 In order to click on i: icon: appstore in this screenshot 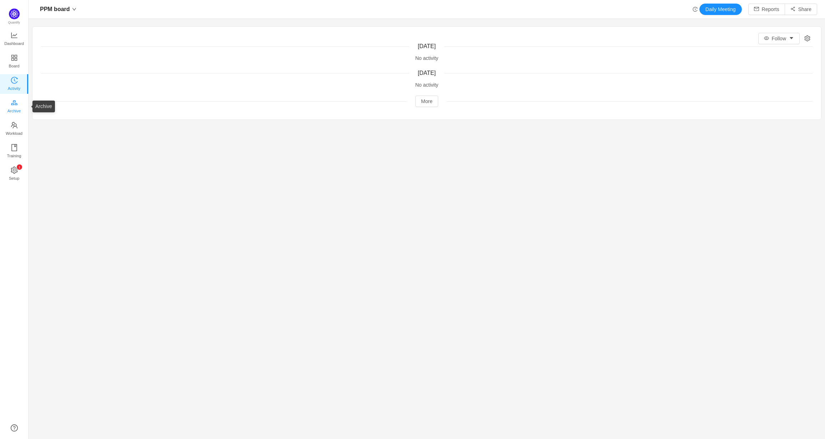, I will do `click(14, 58)`.